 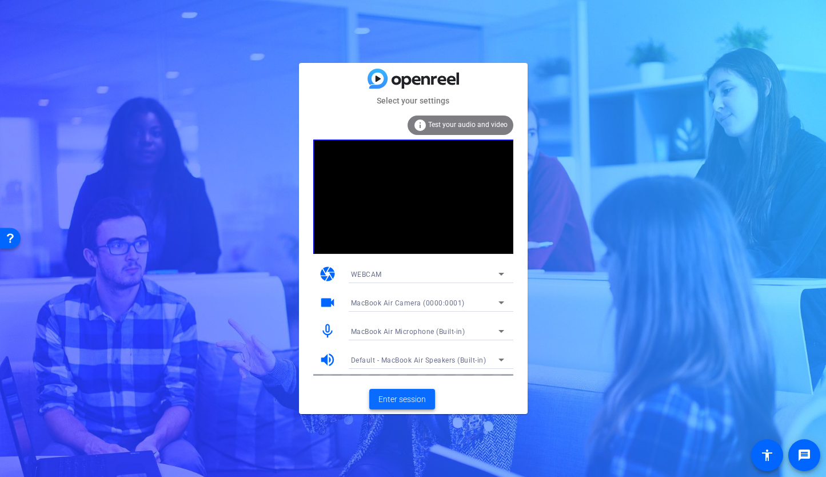 What do you see at coordinates (413, 78) in the screenshot?
I see `img: blue-gradient.svg` at bounding box center [413, 78].